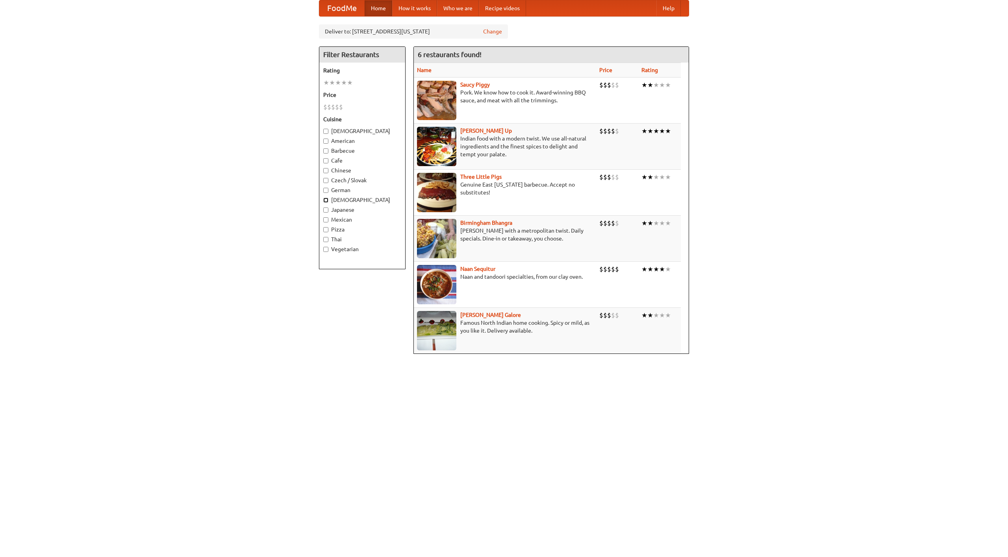 The width and height of the screenshot is (1008, 557). Describe the element at coordinates (668, 8) in the screenshot. I see `a: Help` at that location.